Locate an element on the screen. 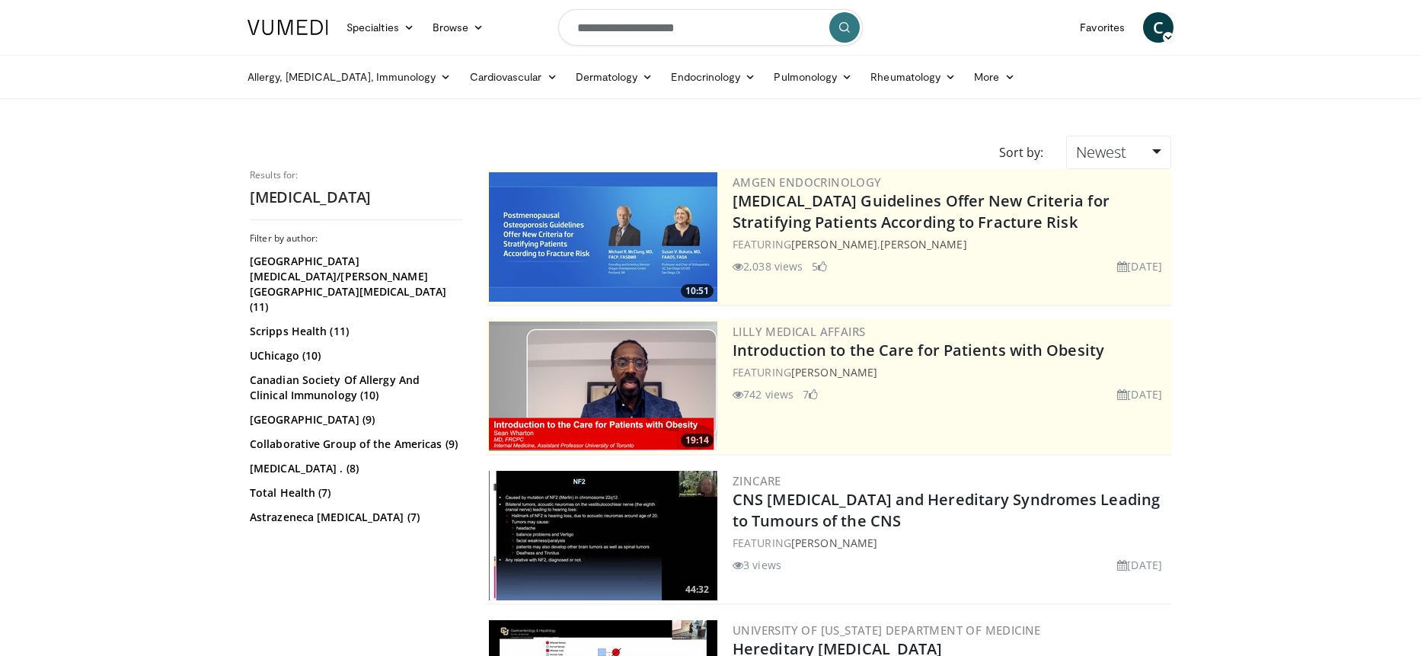  li: 2,038 views is located at coordinates (768, 266).